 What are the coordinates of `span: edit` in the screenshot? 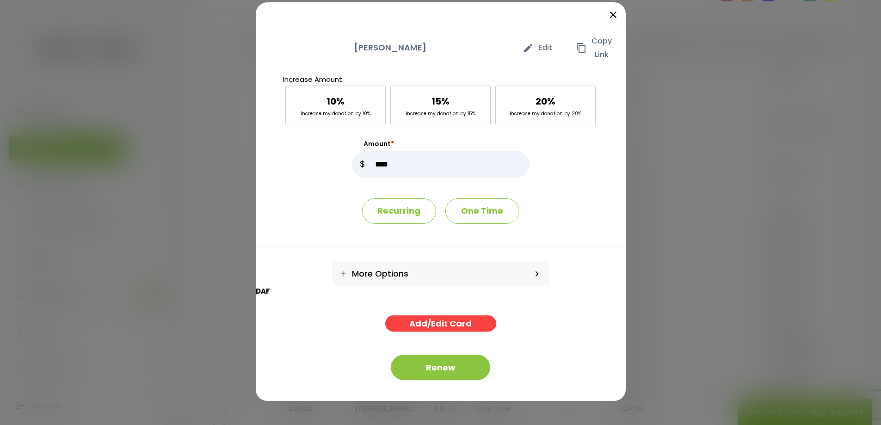 It's located at (528, 48).